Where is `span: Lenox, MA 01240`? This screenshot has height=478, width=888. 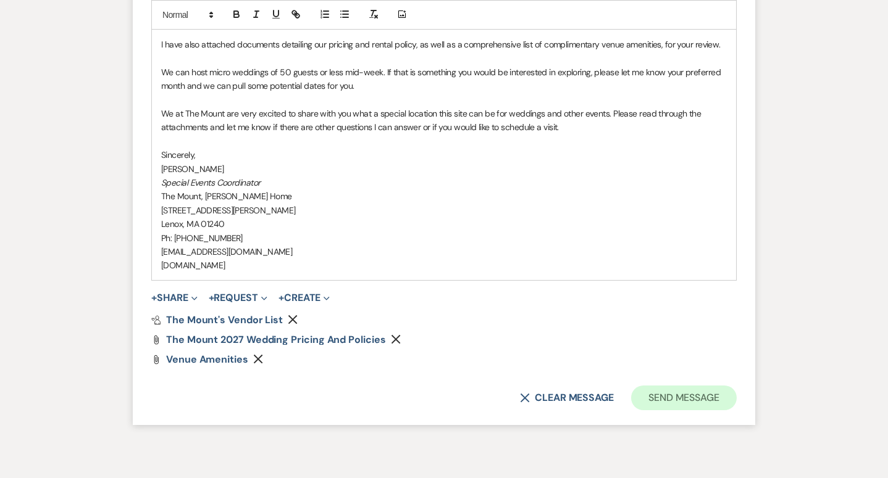
span: Lenox, MA 01240 is located at coordinates (193, 224).